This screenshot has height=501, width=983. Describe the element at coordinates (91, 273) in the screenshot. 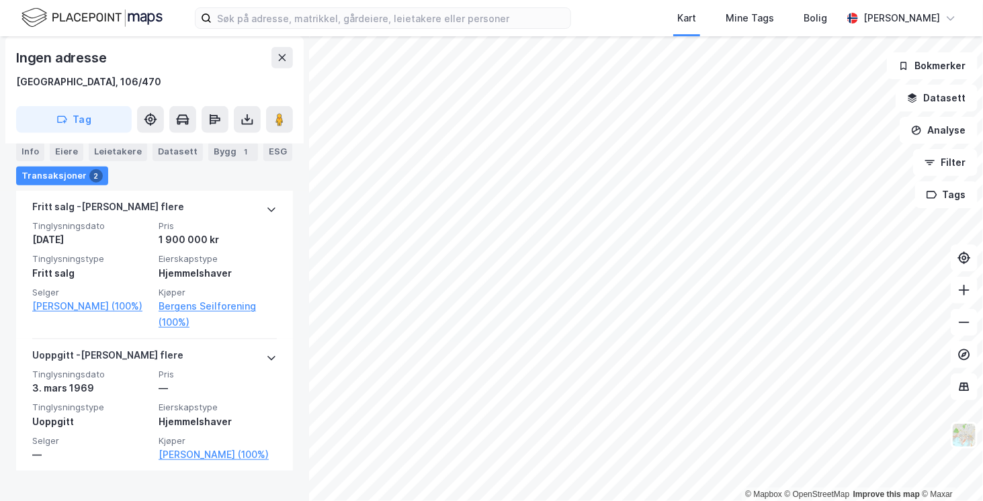

I see `div: Fritt salg` at that location.